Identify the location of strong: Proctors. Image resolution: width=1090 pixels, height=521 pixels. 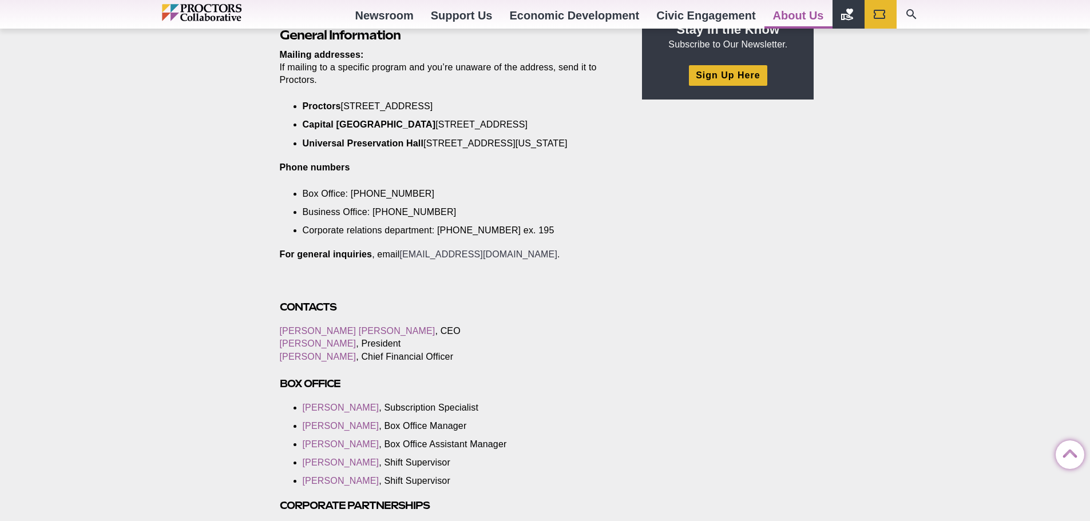
(322, 106).